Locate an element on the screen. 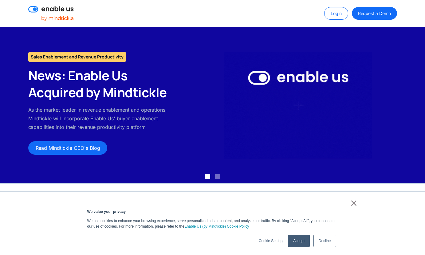 This screenshot has height=255, width=425. h2: News: Enable Us Acquired by Mindtickle is located at coordinates (101, 84).